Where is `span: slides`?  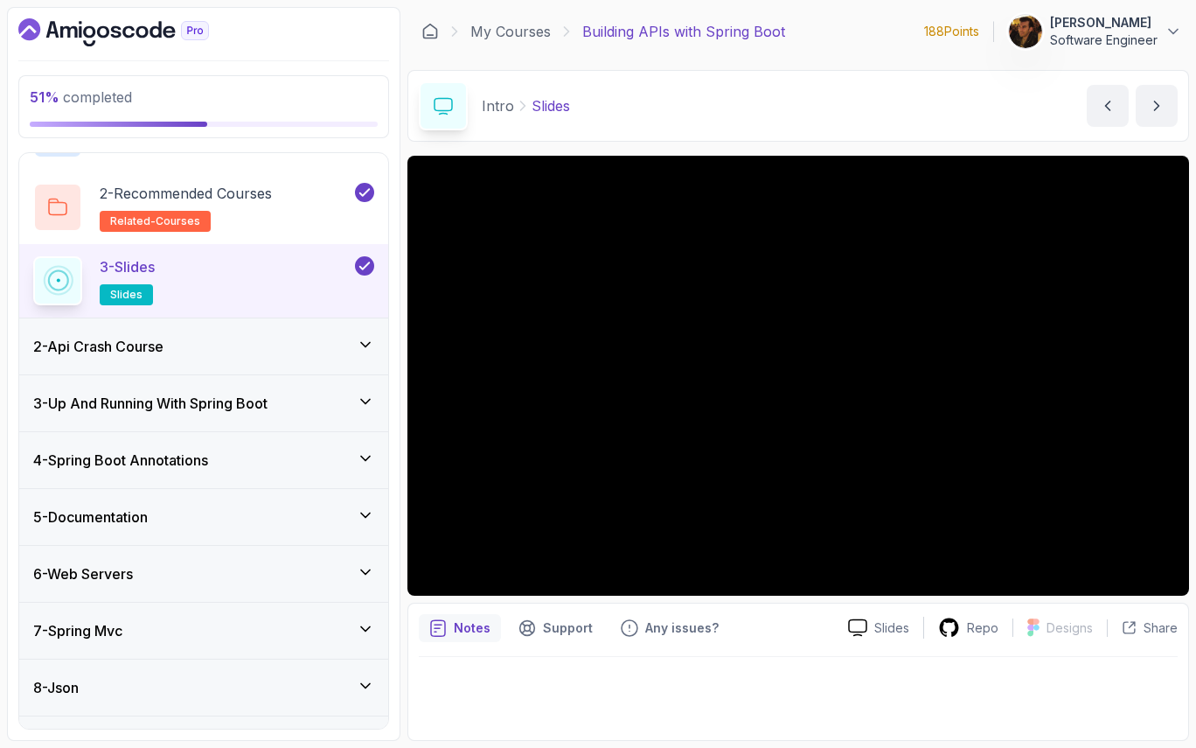
span: slides is located at coordinates (126, 295).